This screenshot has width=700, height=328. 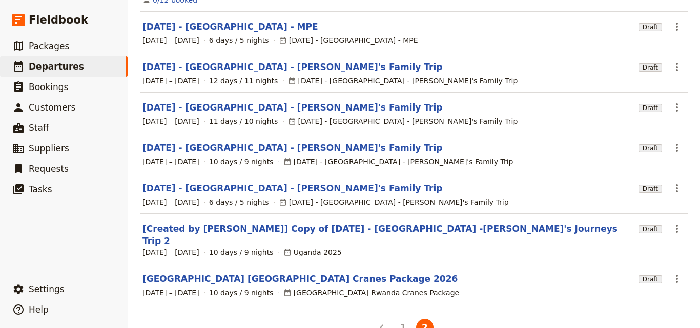 What do you see at coordinates (39, 128) in the screenshot?
I see `span: Staff` at bounding box center [39, 128].